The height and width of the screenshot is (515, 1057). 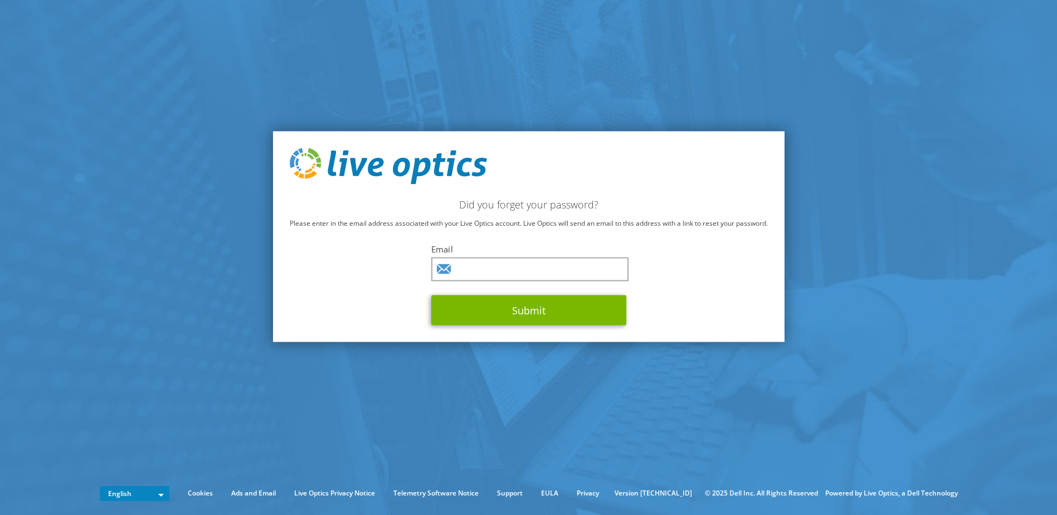 I want to click on a: Support, so click(x=510, y=493).